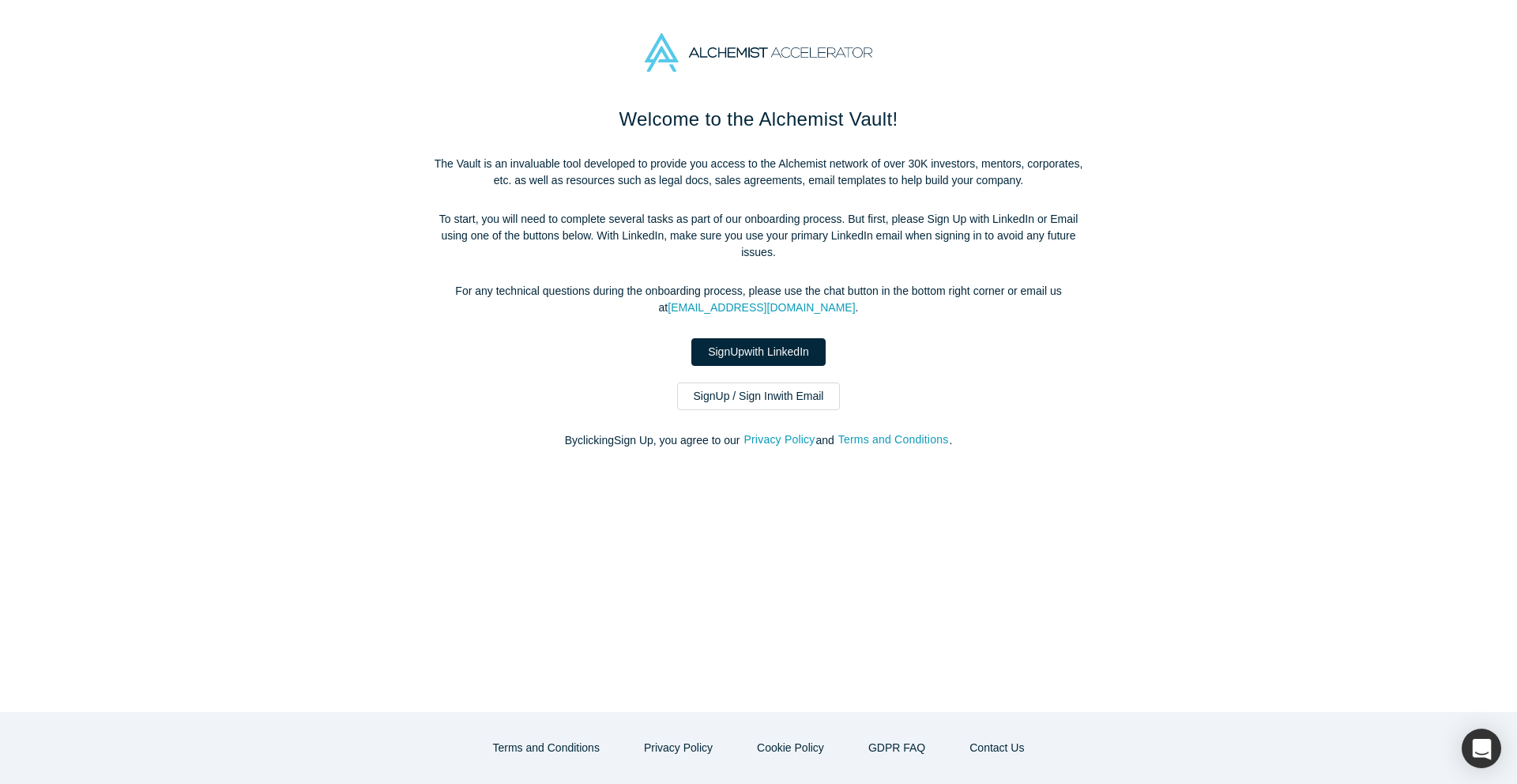 The width and height of the screenshot is (1517, 784). What do you see at coordinates (758, 396) in the screenshot?
I see `a: SignUp / Sign Inwith Email` at bounding box center [758, 396].